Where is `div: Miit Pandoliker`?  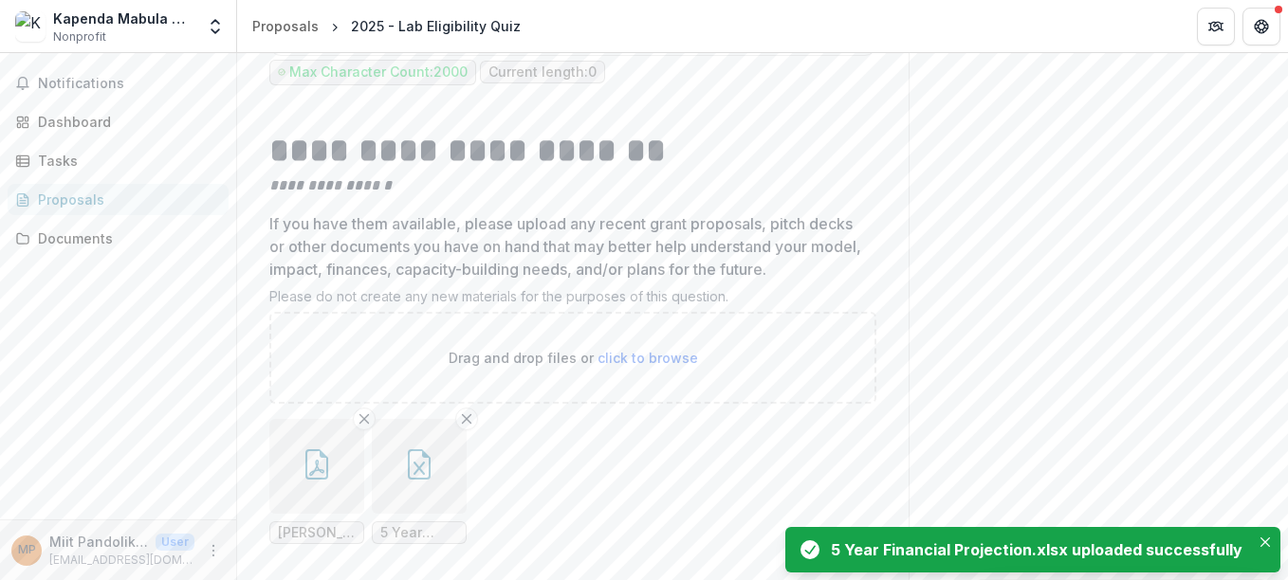 div: Miit Pandoliker is located at coordinates (27, 550).